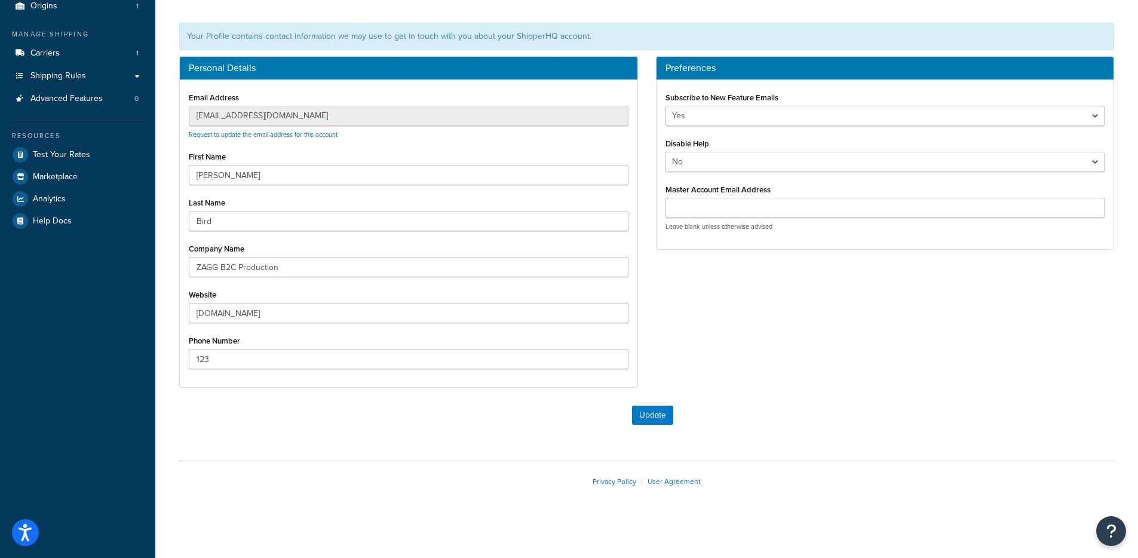 The height and width of the screenshot is (558, 1138). Describe the element at coordinates (1111, 531) in the screenshot. I see `button: Open Resource Center` at that location.